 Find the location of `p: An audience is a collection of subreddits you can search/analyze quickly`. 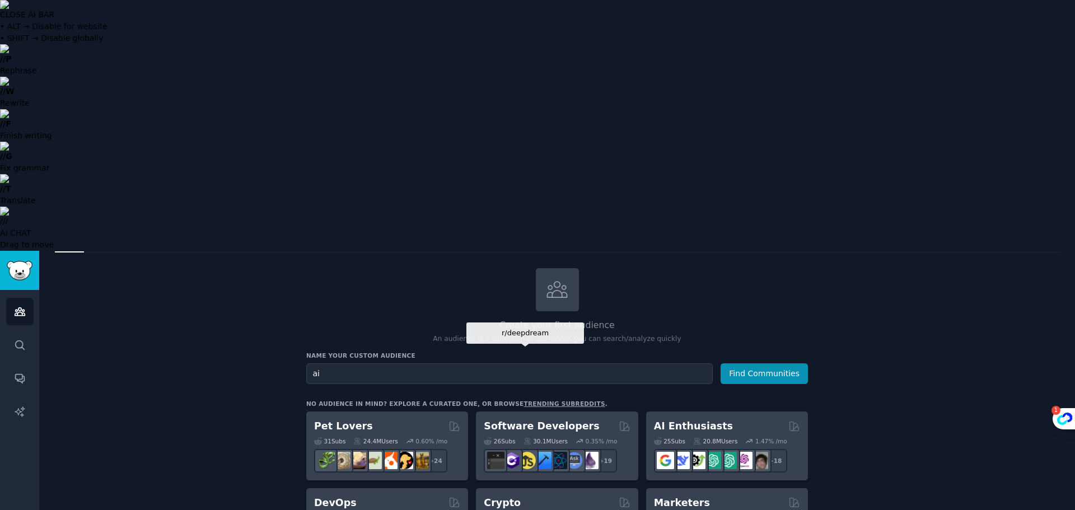

p: An audience is a collection of subreddits you can search/analyze quickly is located at coordinates (557, 339).